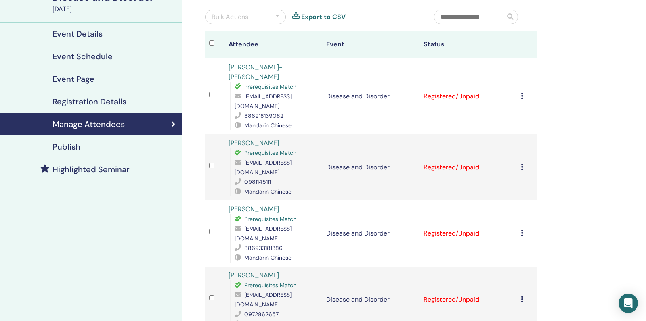  Describe the element at coordinates (371, 44) in the screenshot. I see `th: Event` at that location.